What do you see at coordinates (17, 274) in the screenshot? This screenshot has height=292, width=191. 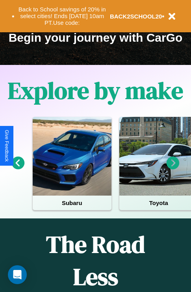 I see `div: Open Intercom Messenger` at bounding box center [17, 274].